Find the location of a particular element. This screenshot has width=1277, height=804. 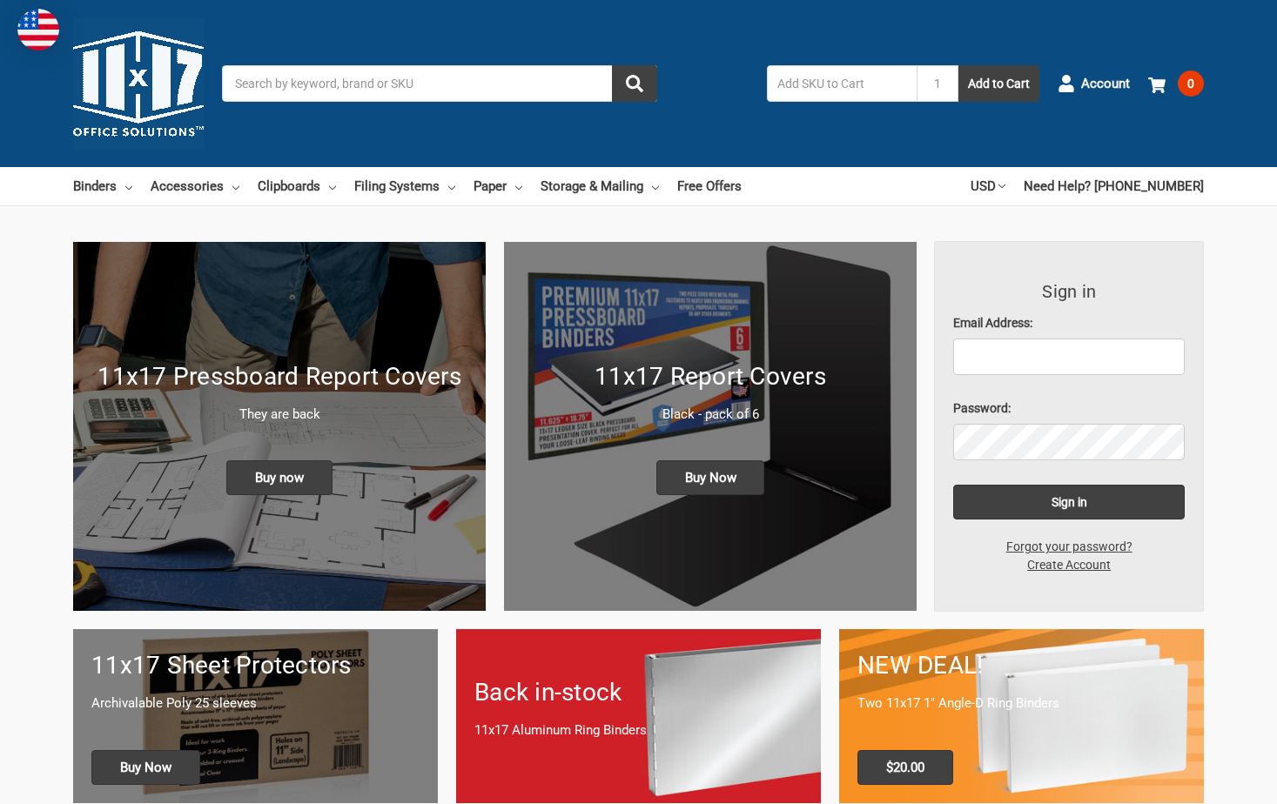

h1: 11x17 Sheet Protectors is located at coordinates (255, 666).